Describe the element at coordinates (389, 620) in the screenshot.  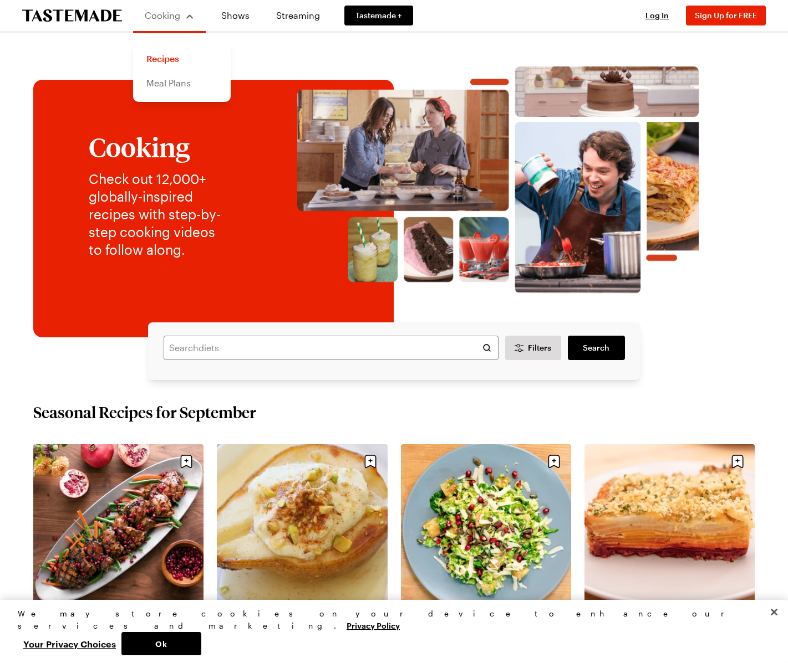
I see `div: We may store cookies on your device to enhance our services and marketing.` at that location.